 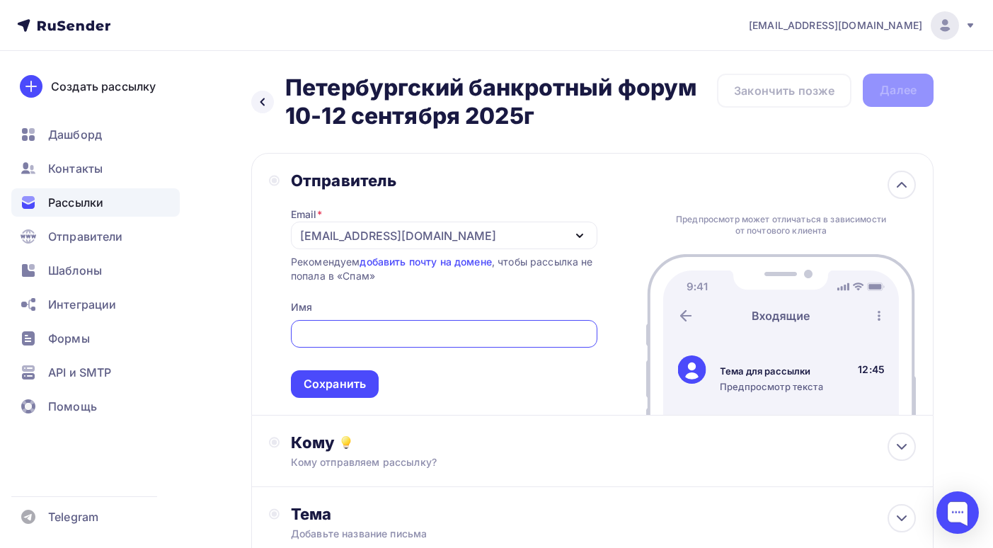 I want to click on a: Формы, so click(x=96, y=338).